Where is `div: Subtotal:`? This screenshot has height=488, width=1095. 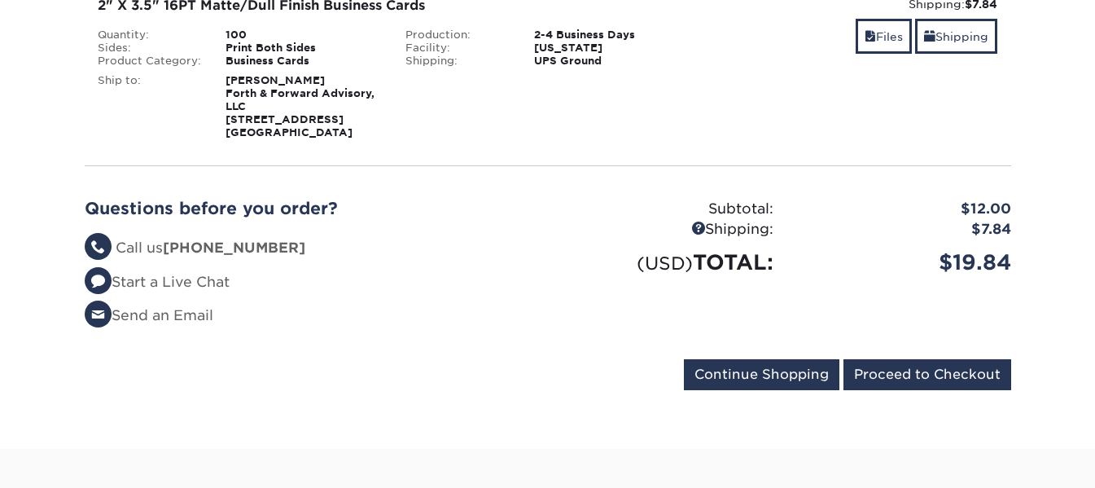
div: Subtotal: is located at coordinates (667, 209).